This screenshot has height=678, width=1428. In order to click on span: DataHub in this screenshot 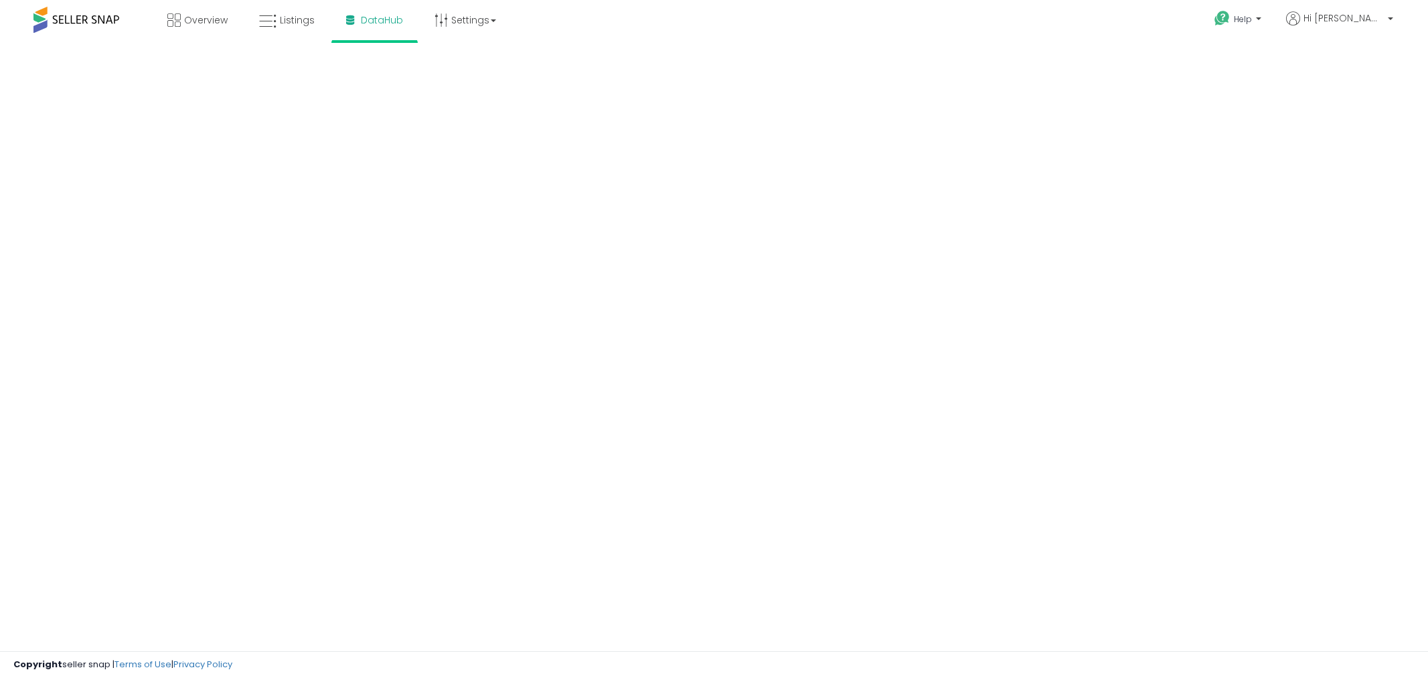, I will do `click(382, 20)`.